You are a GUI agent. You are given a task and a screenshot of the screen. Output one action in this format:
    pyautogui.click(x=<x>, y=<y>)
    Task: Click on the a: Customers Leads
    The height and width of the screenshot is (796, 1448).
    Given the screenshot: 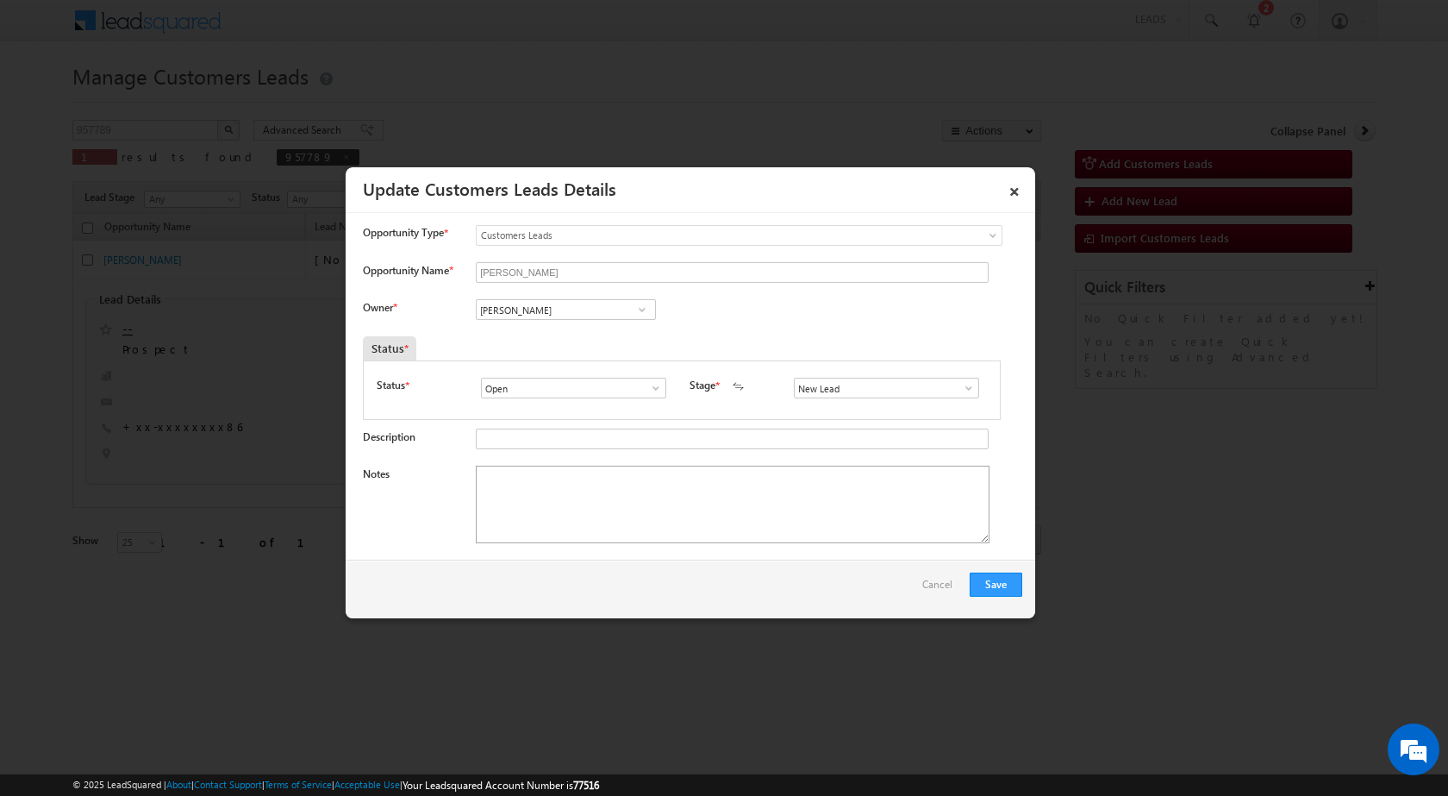 What is the action you would take?
    pyautogui.click(x=739, y=235)
    